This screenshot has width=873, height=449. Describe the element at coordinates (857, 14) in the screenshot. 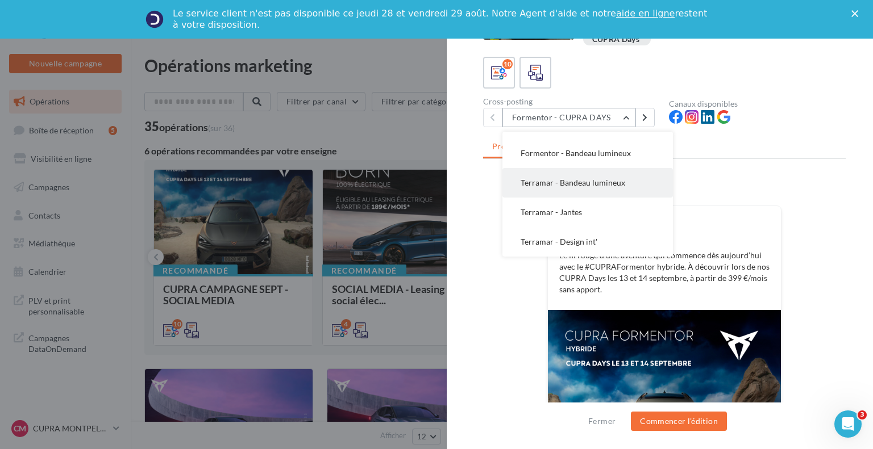

I see `div: Fermer` at that location.